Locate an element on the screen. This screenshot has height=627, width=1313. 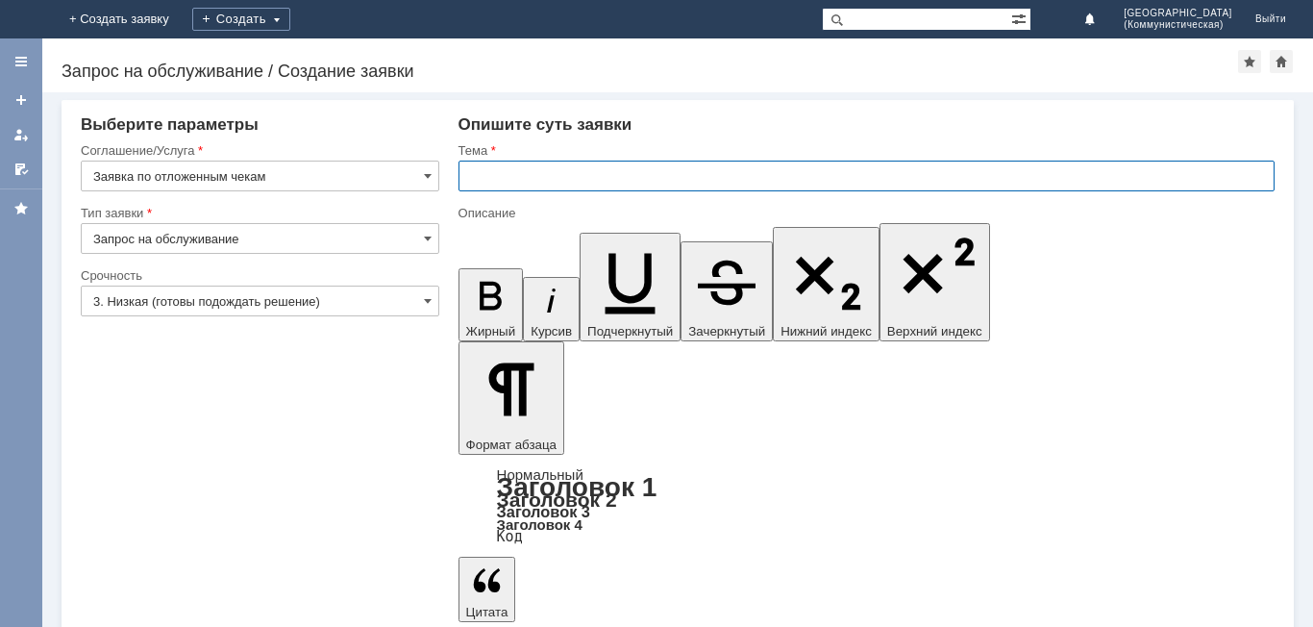
span: Нижний индекс is located at coordinates (826, 331).